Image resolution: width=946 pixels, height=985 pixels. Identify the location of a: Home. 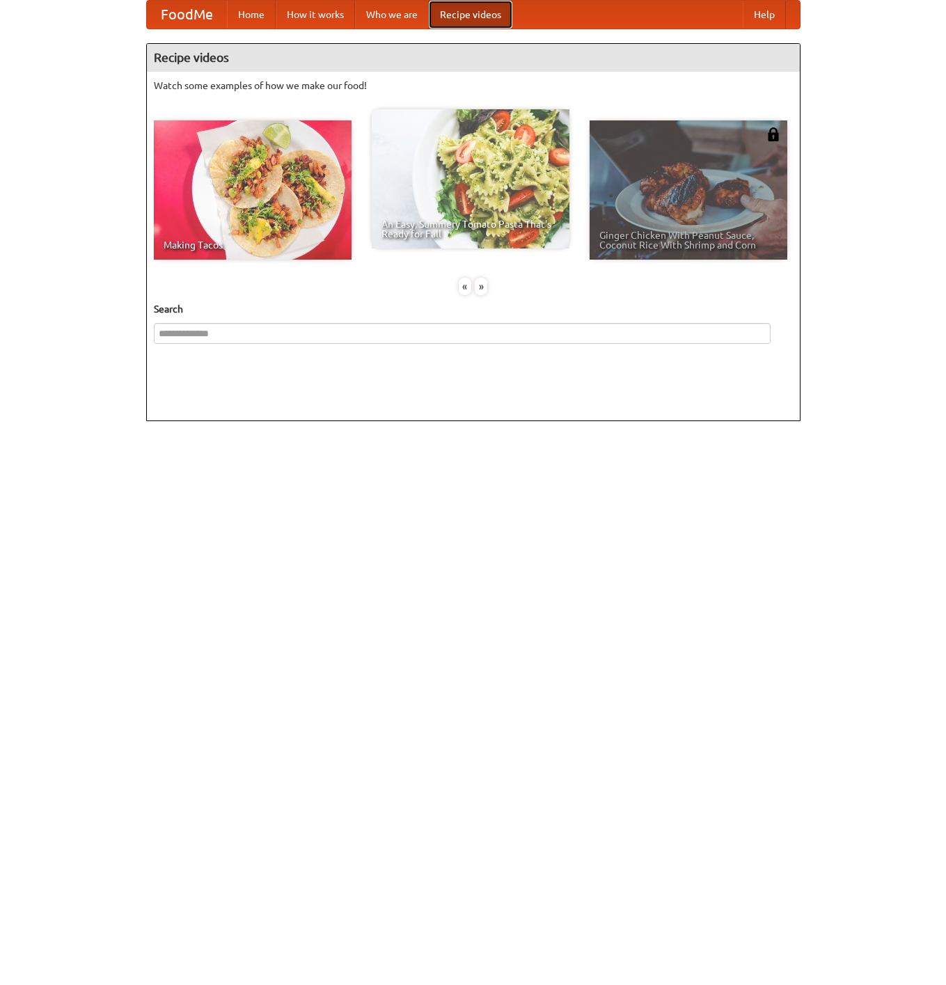
(251, 15).